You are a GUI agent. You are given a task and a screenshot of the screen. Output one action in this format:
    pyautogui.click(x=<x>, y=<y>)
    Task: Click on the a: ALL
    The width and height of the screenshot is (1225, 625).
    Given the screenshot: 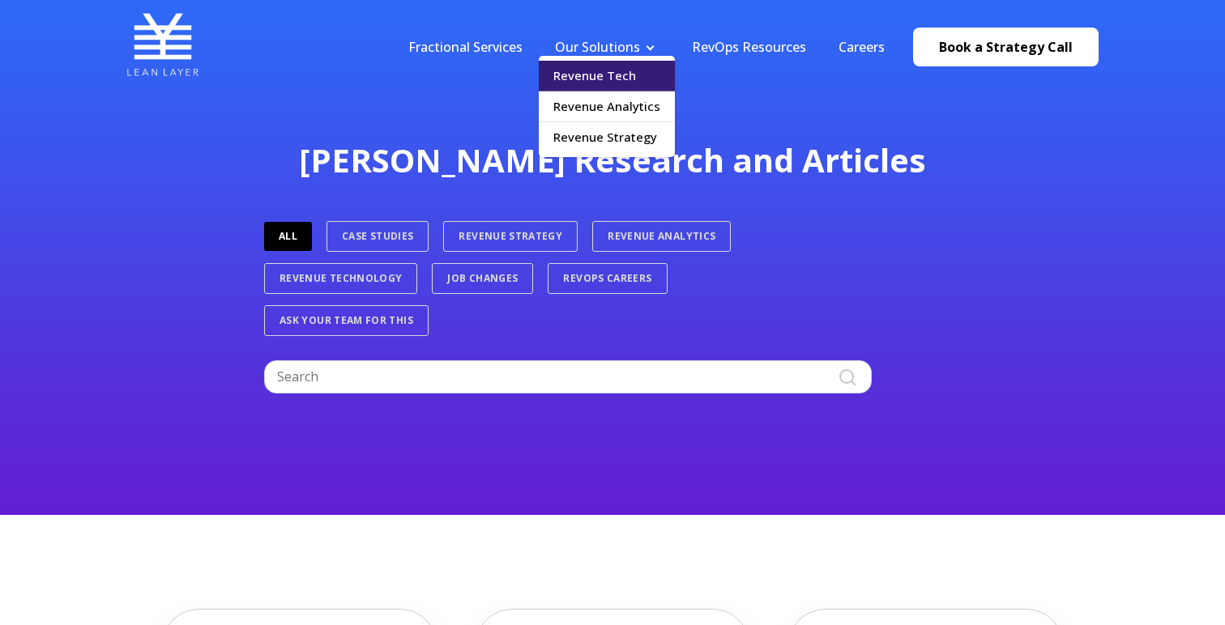 What is the action you would take?
    pyautogui.click(x=288, y=237)
    